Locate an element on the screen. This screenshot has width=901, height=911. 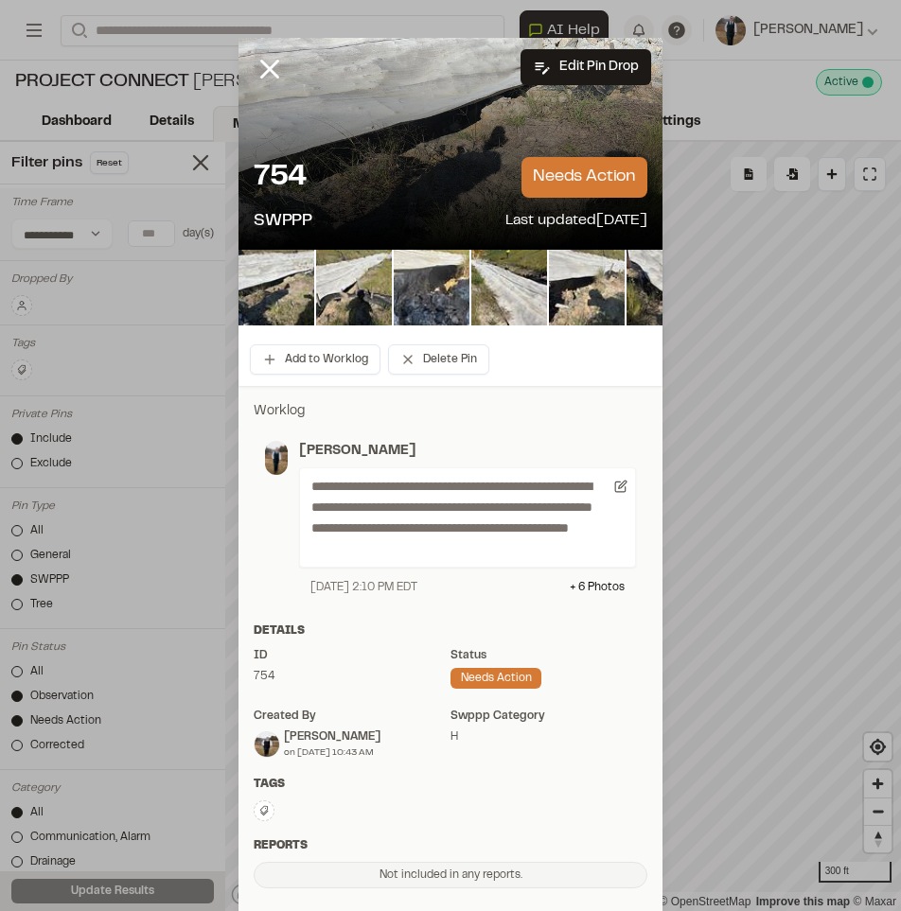
div: ID is located at coordinates (352, 656).